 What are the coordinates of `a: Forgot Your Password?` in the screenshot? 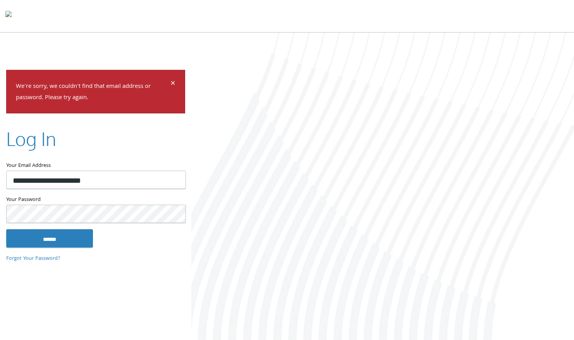 It's located at (33, 259).